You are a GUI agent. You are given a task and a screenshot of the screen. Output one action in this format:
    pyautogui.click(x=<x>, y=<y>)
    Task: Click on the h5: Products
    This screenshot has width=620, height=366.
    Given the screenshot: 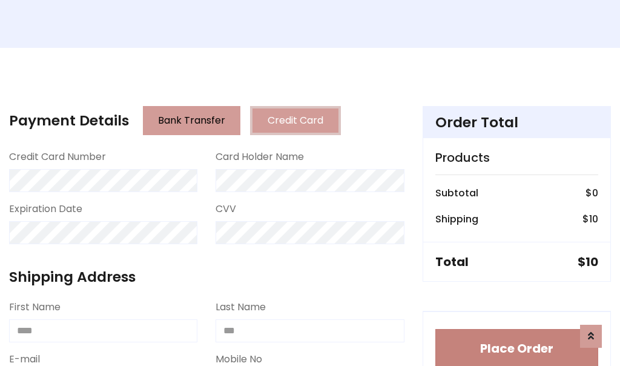 What is the action you would take?
    pyautogui.click(x=517, y=158)
    